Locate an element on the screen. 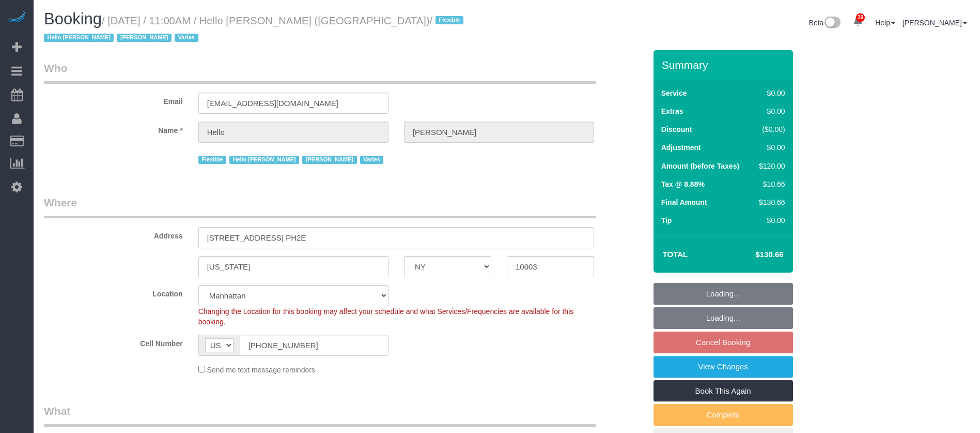  strong: Total is located at coordinates (676, 254).